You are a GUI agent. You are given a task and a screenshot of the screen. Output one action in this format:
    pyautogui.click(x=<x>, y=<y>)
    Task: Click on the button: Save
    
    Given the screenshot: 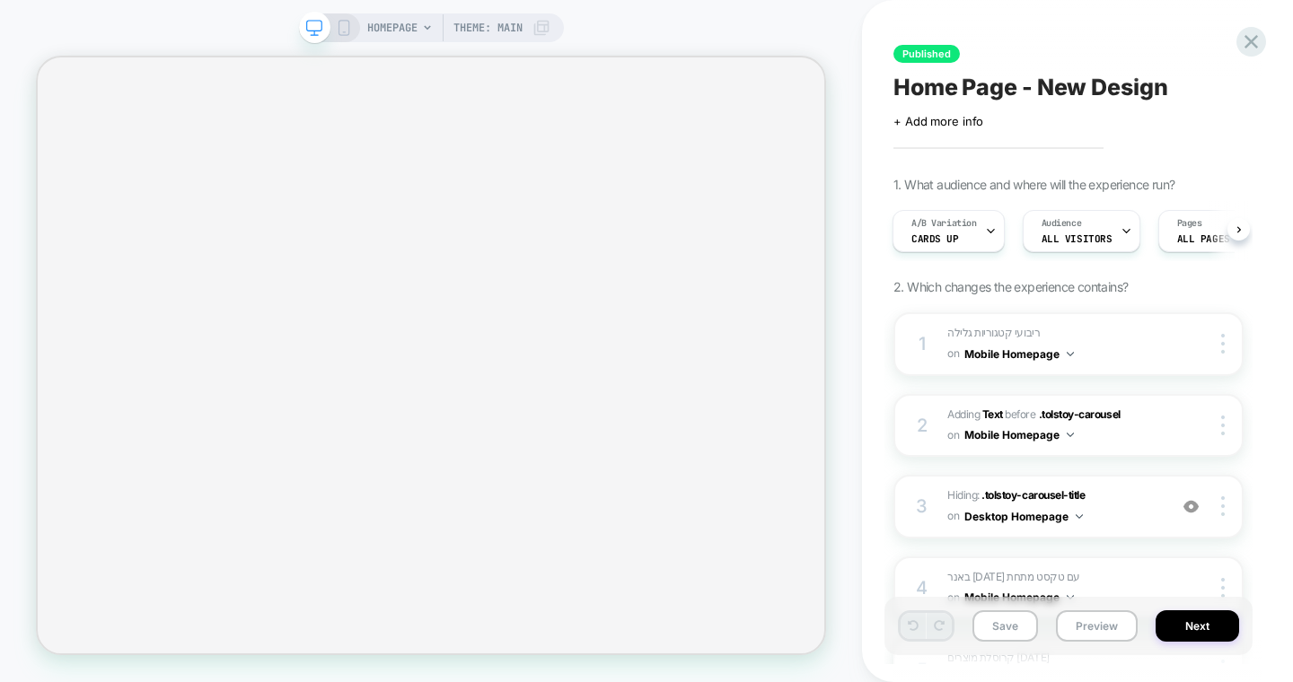 What is the action you would take?
    pyautogui.click(x=1005, y=626)
    